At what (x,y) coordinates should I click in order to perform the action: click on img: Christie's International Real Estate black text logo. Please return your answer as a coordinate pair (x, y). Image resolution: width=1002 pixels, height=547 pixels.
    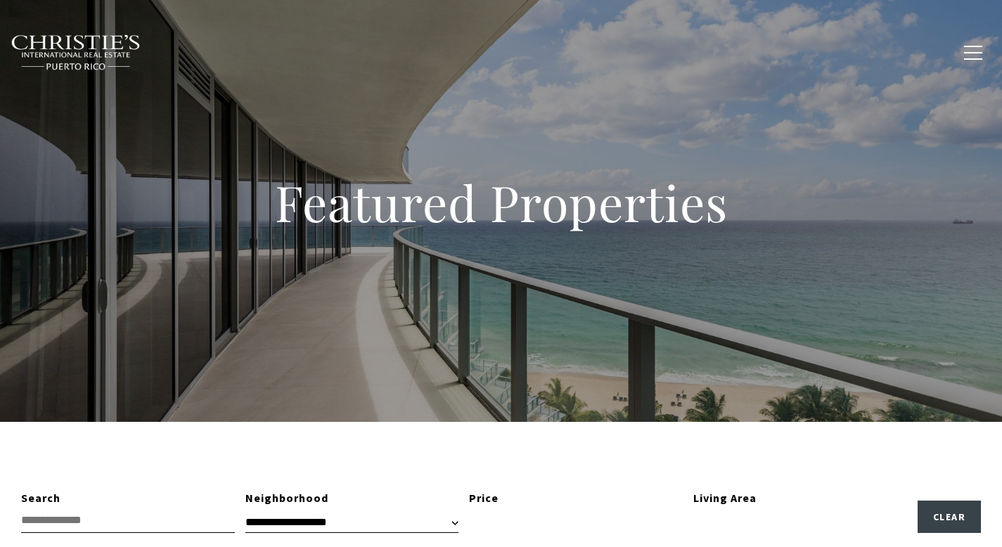
    Looking at the image, I should click on (76, 53).